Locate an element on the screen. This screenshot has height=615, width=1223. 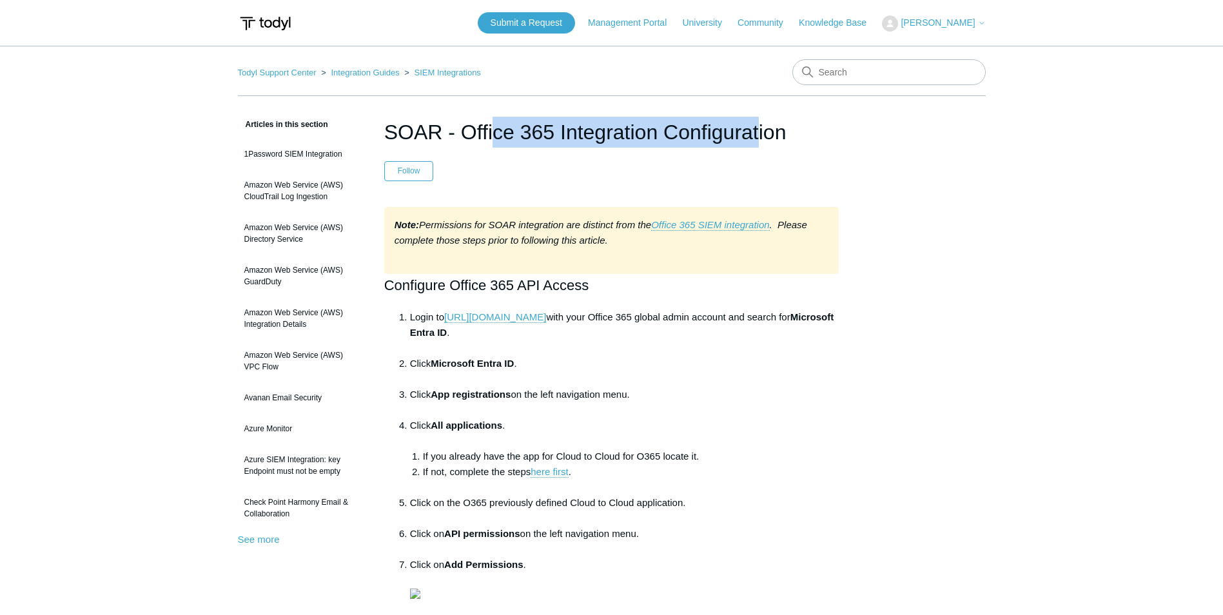
a: Azure Monitor is located at coordinates (301, 429).